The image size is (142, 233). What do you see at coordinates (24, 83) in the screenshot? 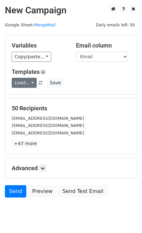
I see `a: Load...` at bounding box center [24, 83].